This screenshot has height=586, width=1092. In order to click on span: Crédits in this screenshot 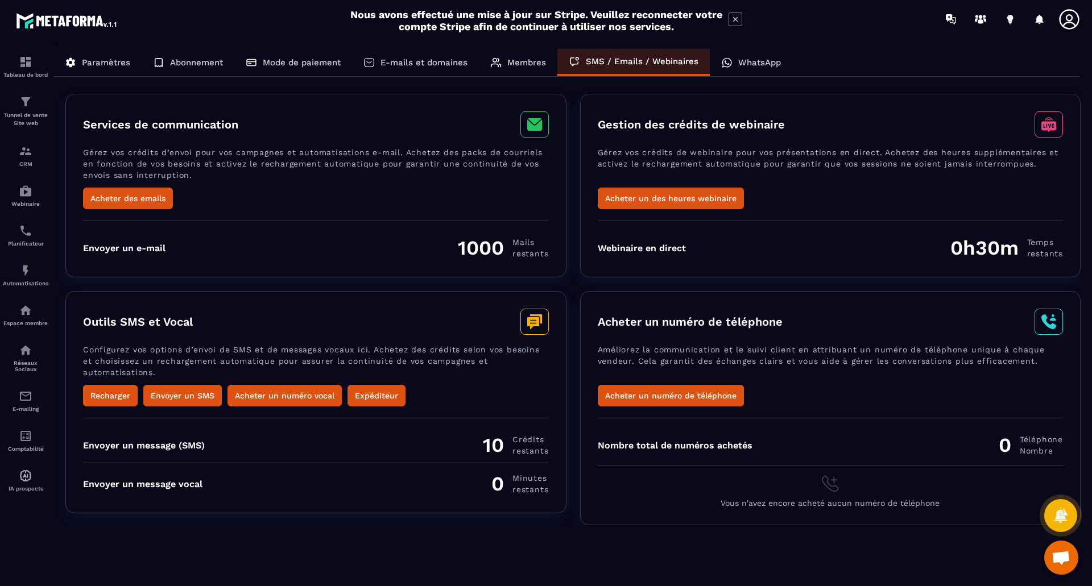, I will do `click(530, 440)`.